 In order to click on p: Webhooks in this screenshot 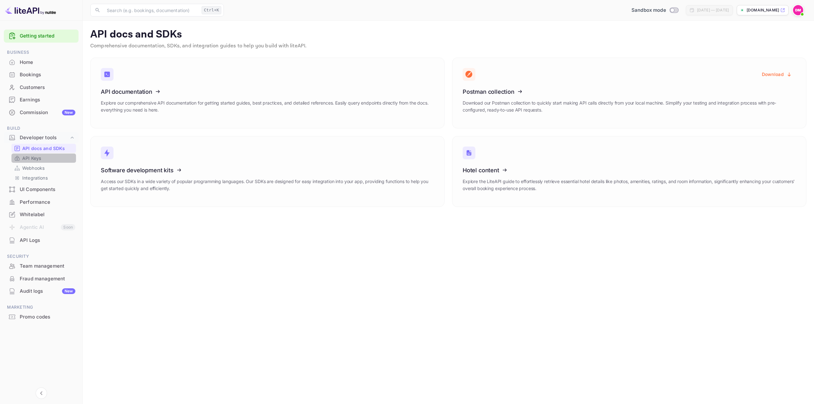, I will do `click(33, 168)`.